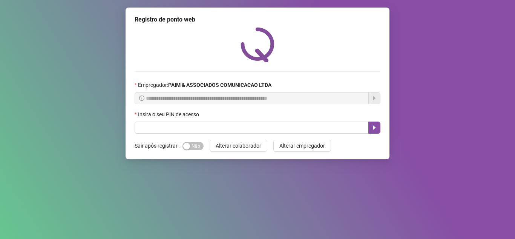 The height and width of the screenshot is (239, 515). What do you see at coordinates (258, 20) in the screenshot?
I see `div: Registro de ponto web` at bounding box center [258, 20].